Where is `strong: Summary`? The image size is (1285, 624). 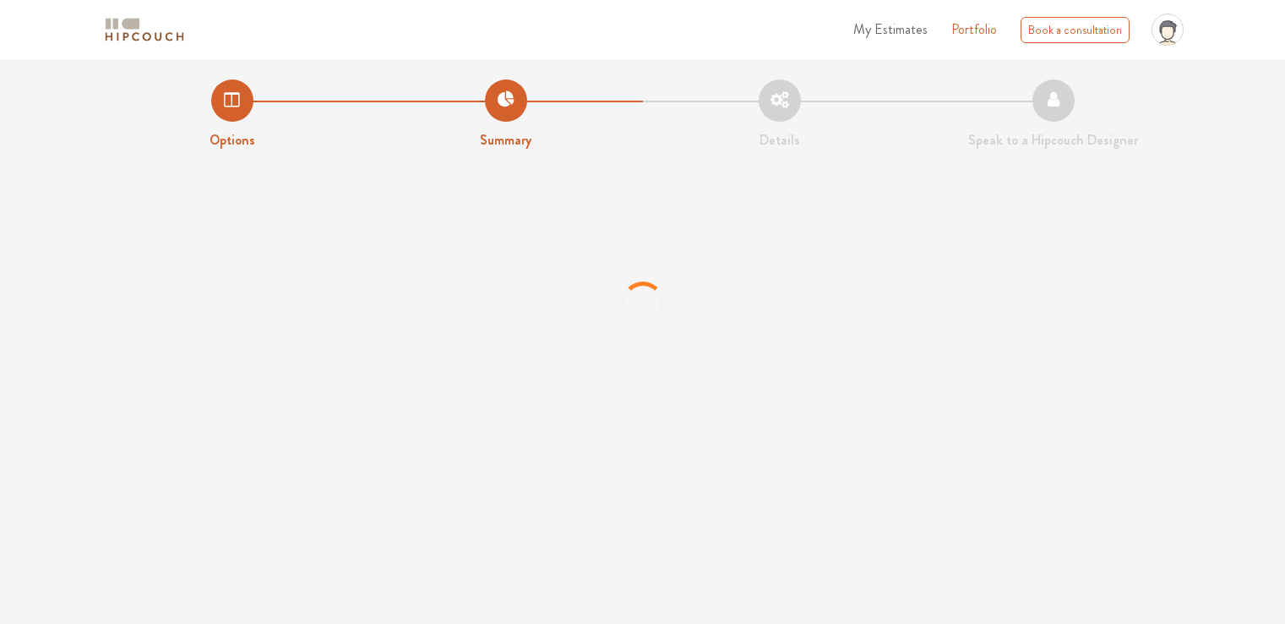 strong: Summary is located at coordinates (505, 139).